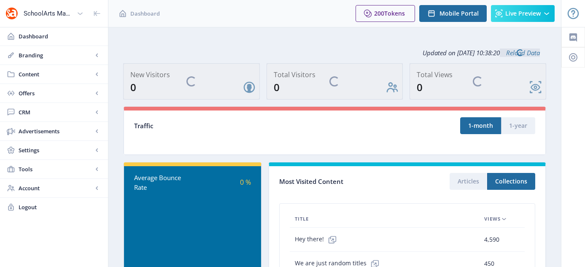 The width and height of the screenshot is (585, 267). What do you see at coordinates (343, 181) in the screenshot?
I see `div: Most Visited Content` at bounding box center [343, 181].